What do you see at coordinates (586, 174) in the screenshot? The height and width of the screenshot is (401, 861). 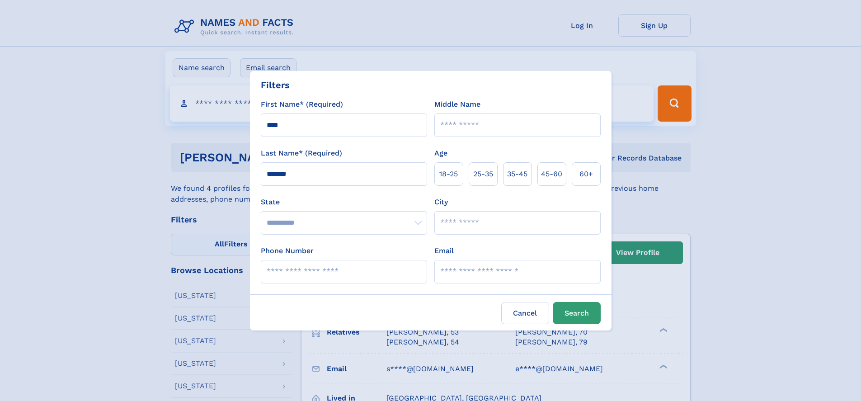 I see `span: 60+` at bounding box center [586, 174].